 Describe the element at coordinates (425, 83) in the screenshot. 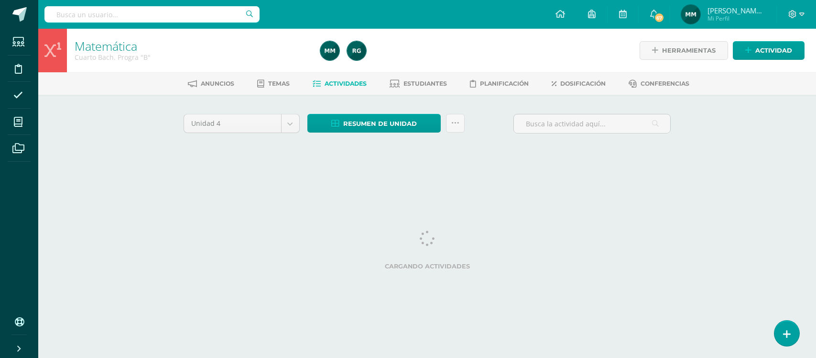

I see `span: Estudiantes` at that location.